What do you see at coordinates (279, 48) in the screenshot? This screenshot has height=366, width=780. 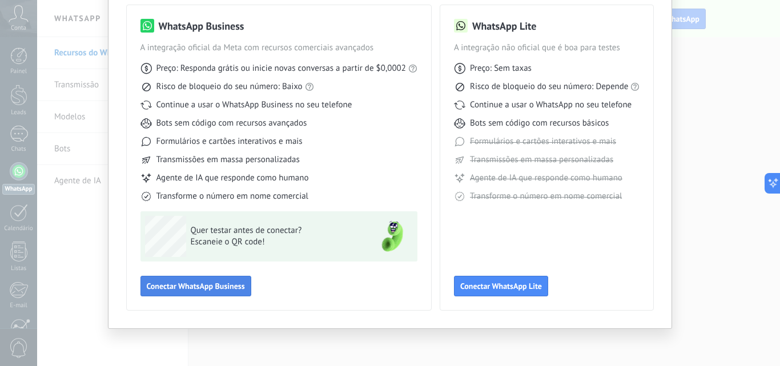 I see `span: A integração oficial da Meta com recursos comerciais avançados` at bounding box center [279, 48].